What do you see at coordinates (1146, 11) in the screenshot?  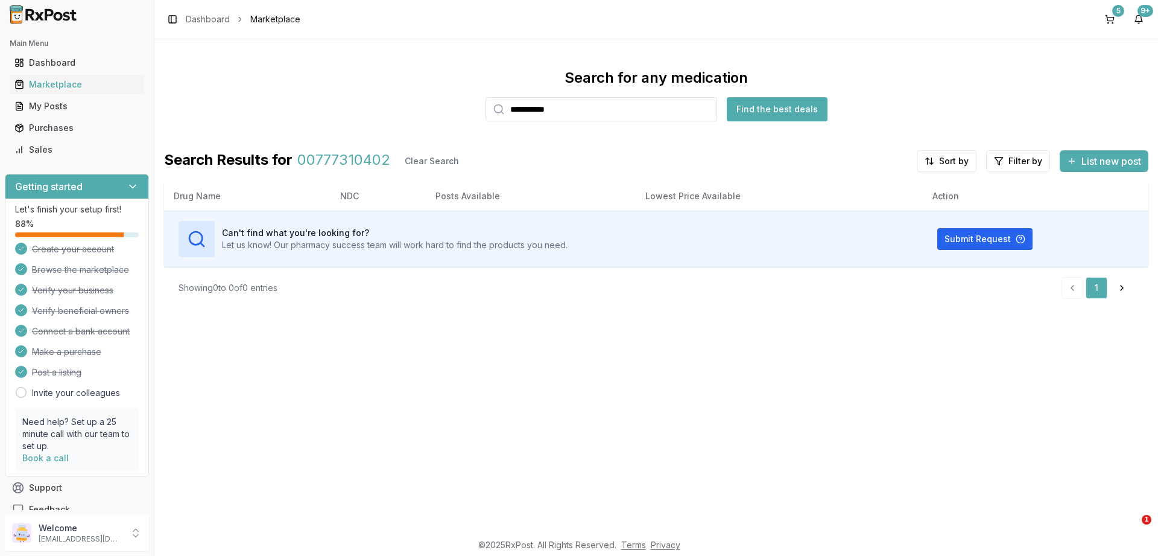 I see `div: 9+` at bounding box center [1146, 11].